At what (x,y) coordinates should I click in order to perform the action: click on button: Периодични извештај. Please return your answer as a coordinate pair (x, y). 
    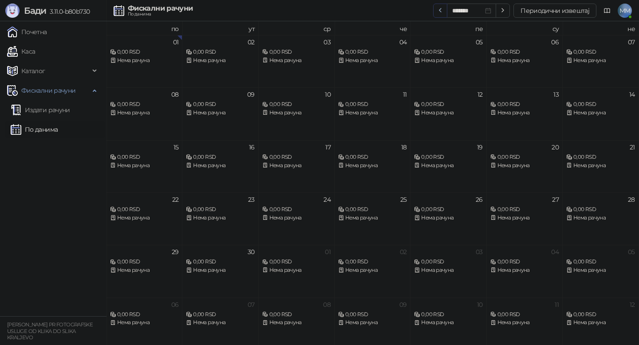
    Looking at the image, I should click on (555, 11).